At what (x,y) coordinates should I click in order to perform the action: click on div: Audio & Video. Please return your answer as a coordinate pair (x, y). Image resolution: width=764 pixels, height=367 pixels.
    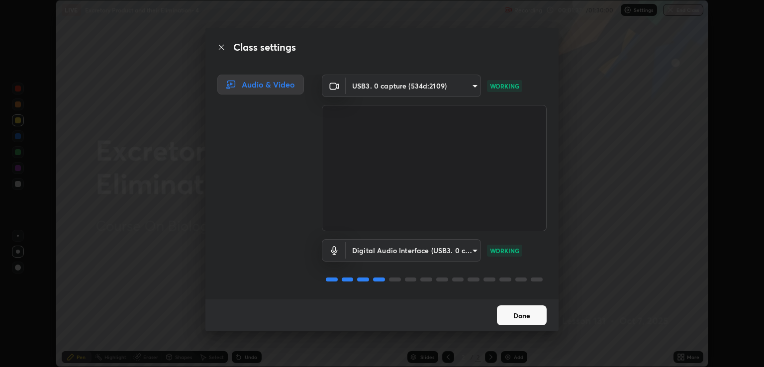
    Looking at the image, I should click on (261, 85).